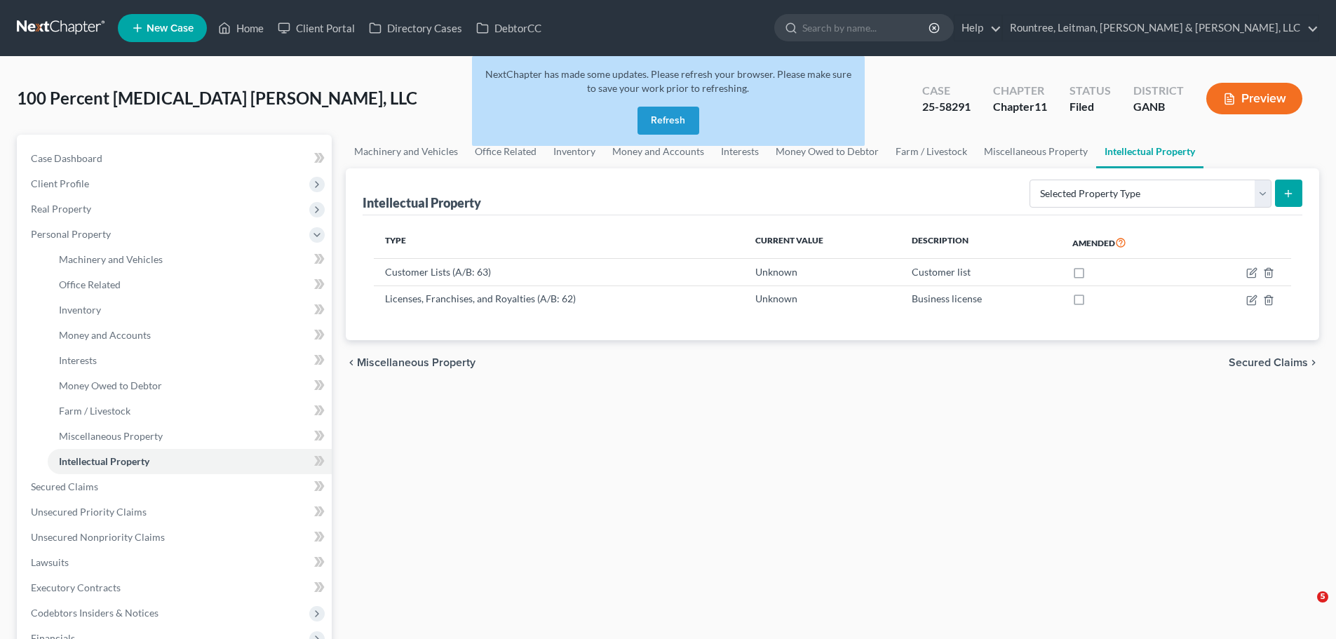 Image resolution: width=1336 pixels, height=639 pixels. Describe the element at coordinates (80, 309) in the screenshot. I see `span: Inventory` at that location.